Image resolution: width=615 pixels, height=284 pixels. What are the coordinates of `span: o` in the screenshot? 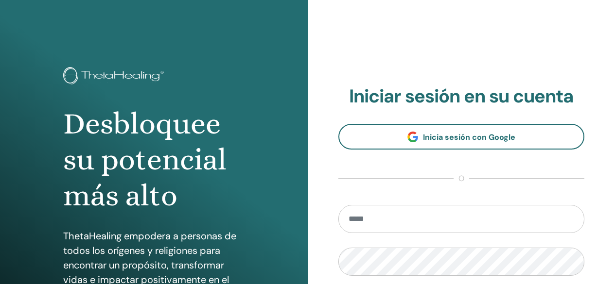 It's located at (461, 179).